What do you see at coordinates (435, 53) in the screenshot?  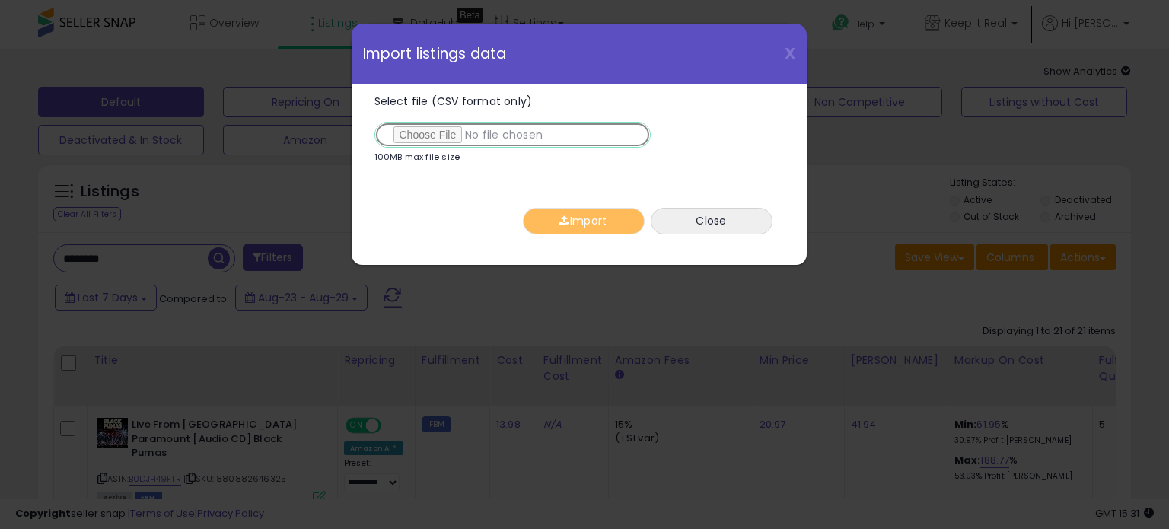 I see `span: Import listings data` at bounding box center [435, 53].